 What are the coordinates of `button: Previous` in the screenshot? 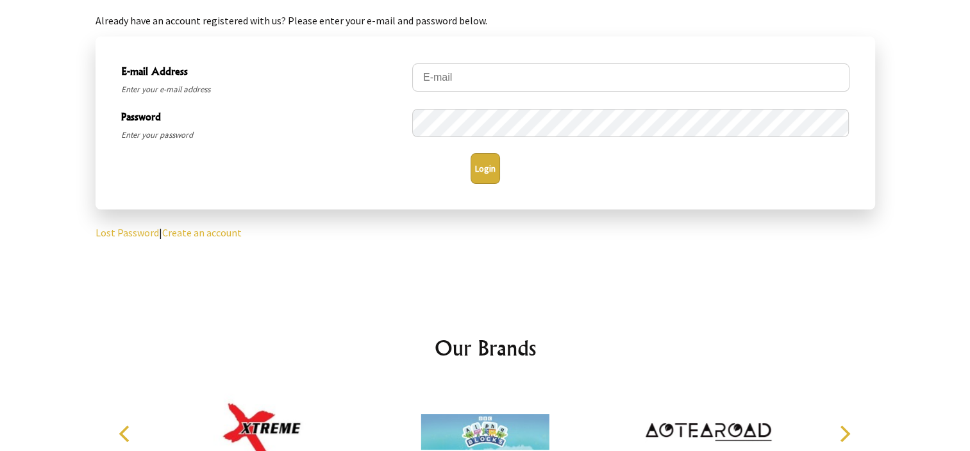 It's located at (126, 434).